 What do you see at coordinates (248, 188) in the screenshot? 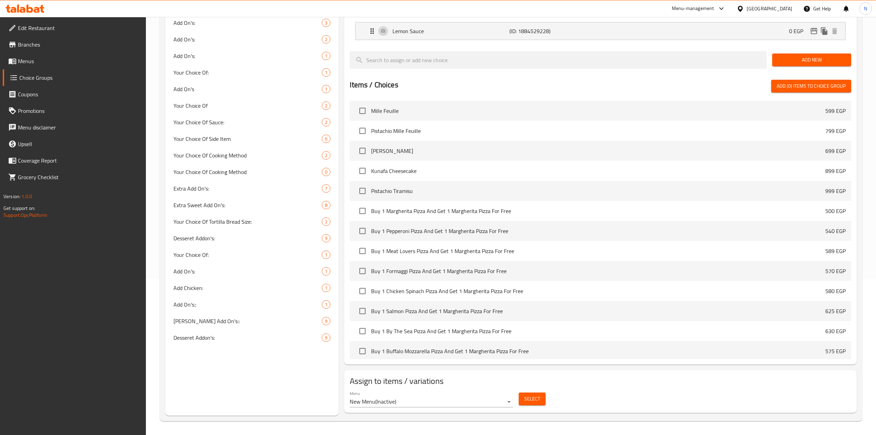
I see `span: Extra Add On's:` at bounding box center [248, 188].